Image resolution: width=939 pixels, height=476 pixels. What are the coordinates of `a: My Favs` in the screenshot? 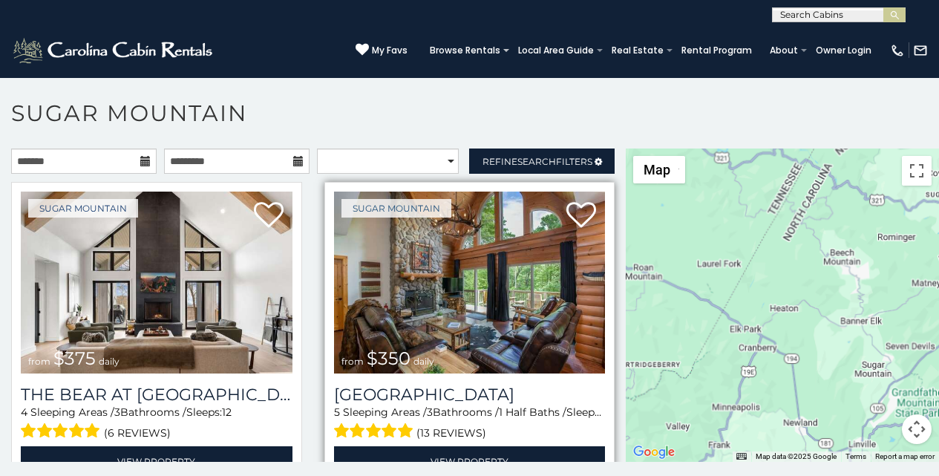 It's located at (381, 50).